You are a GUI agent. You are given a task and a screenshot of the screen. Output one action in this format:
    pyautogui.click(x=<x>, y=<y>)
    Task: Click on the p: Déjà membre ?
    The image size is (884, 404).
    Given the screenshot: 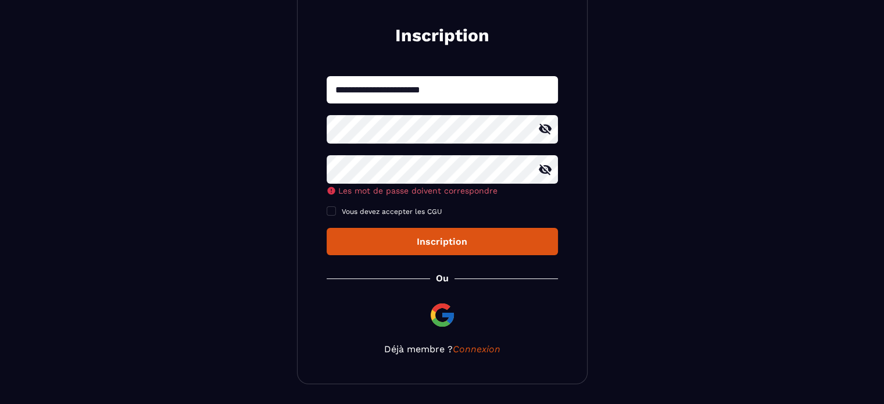 What is the action you would take?
    pyautogui.click(x=442, y=349)
    